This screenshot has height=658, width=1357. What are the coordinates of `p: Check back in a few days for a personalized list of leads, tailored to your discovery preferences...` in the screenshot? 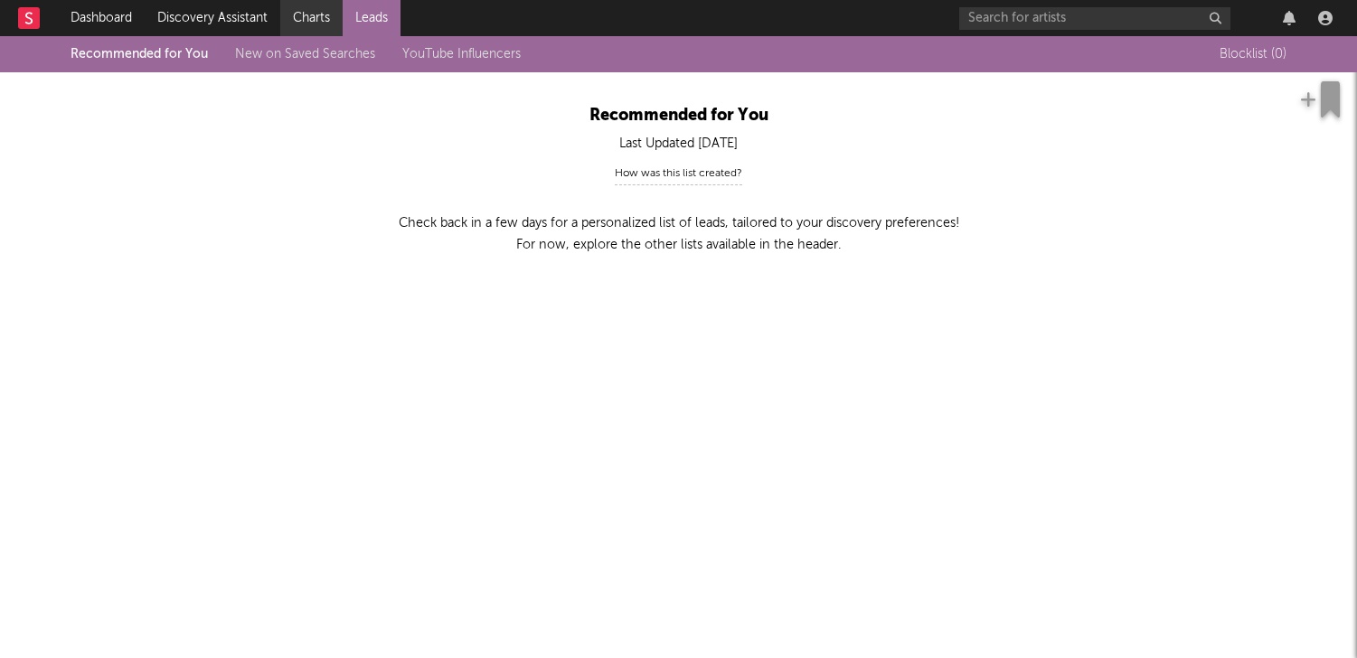 It's located at (679, 234).